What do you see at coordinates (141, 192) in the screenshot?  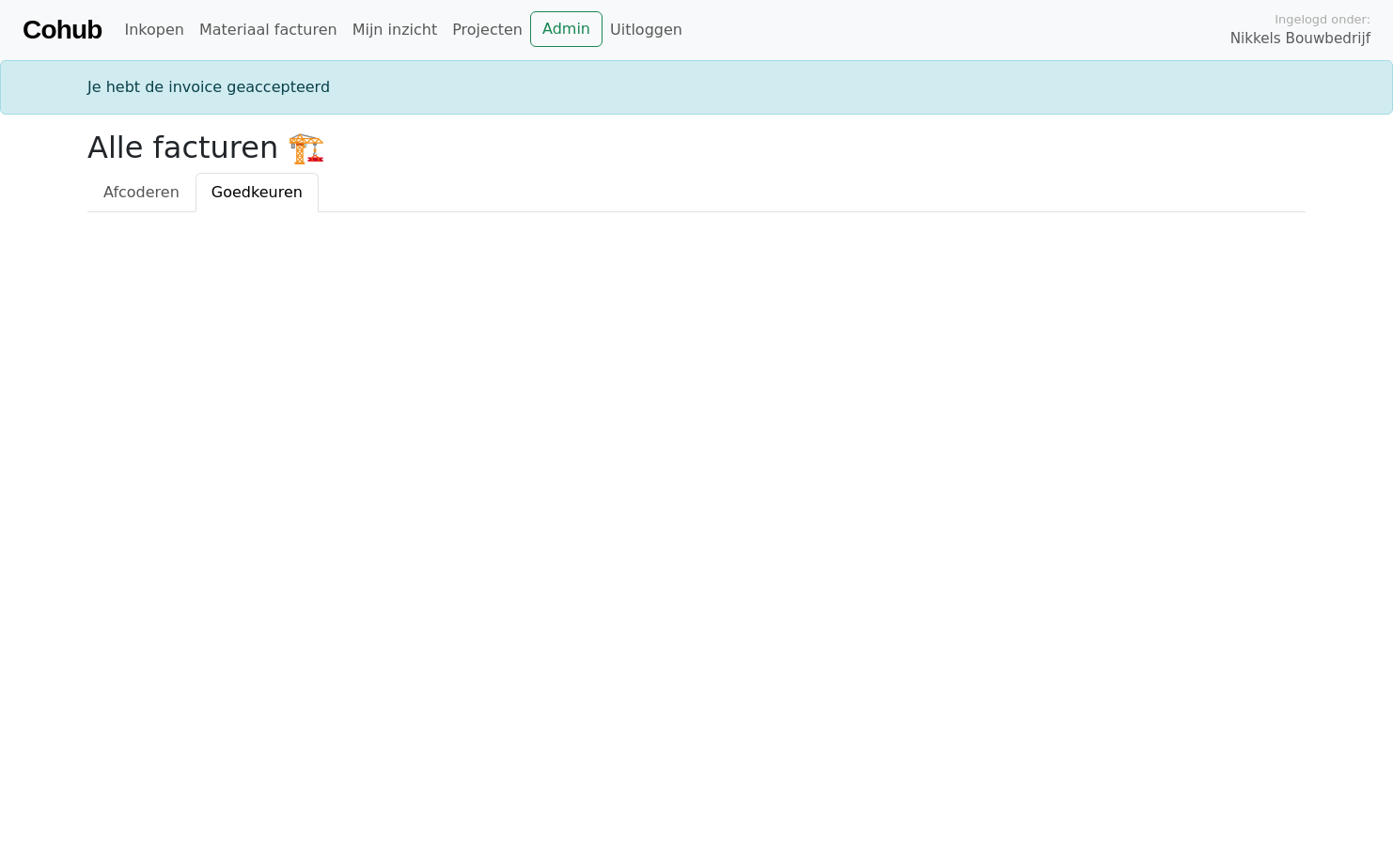 I see `span: Afcoderen` at bounding box center [141, 192].